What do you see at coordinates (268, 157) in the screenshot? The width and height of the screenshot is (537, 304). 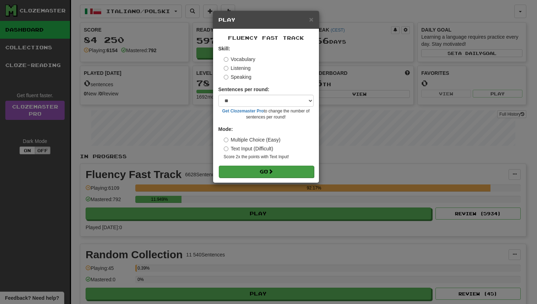 I see `small: Score 2x the points with Text Input !` at bounding box center [268, 157].